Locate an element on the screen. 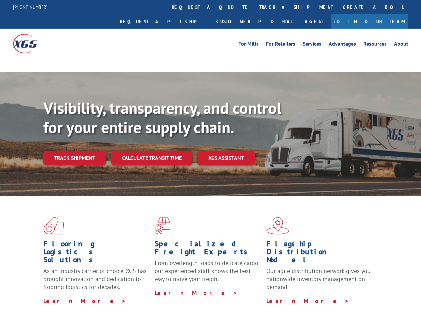  a: Advantages is located at coordinates (342, 45).